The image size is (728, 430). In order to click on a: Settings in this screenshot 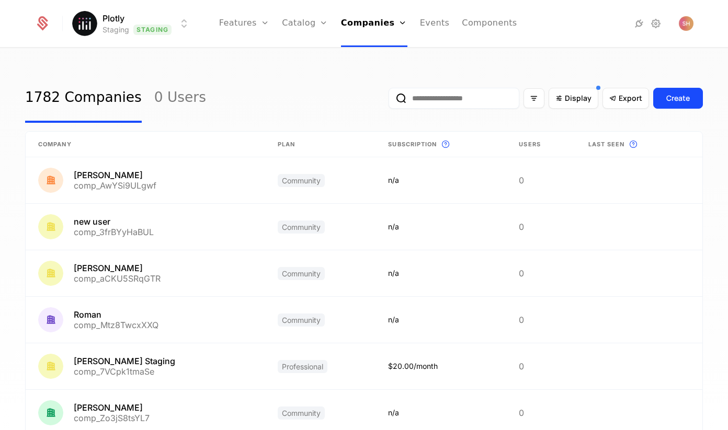, I will do `click(656, 24)`.